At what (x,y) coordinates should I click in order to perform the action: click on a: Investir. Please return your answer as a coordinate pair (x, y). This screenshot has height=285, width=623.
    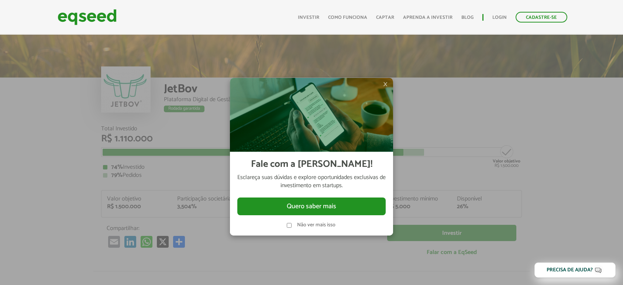
    Looking at the image, I should click on (308, 17).